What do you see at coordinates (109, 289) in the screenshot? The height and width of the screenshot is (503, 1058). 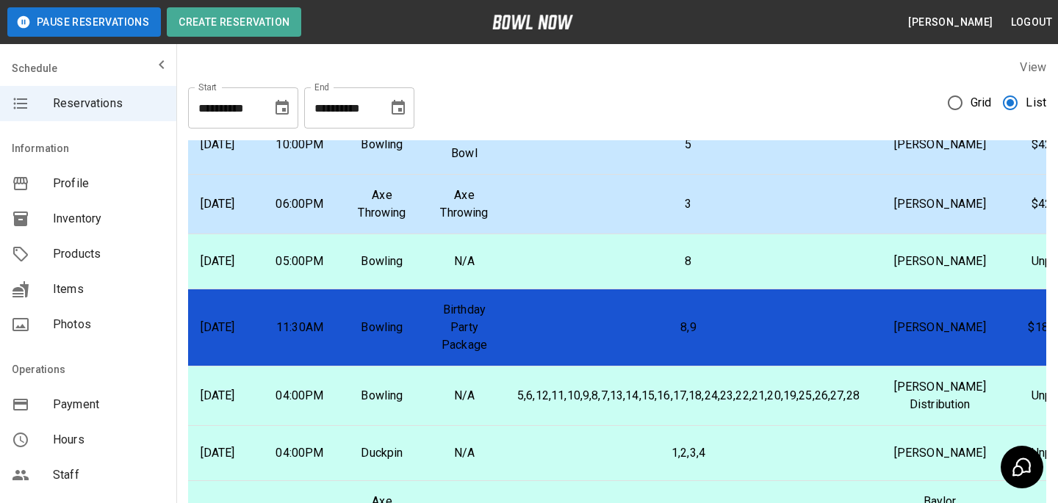 I see `span: Items` at bounding box center [109, 289].